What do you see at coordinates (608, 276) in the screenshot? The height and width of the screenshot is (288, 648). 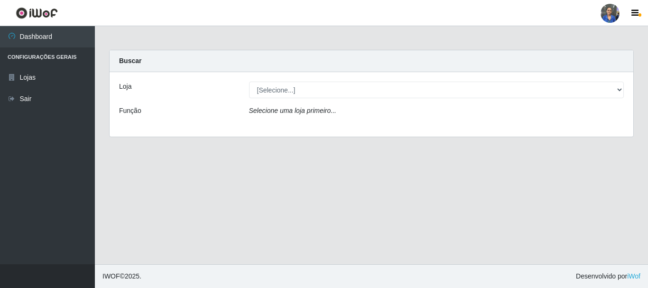 I see `span: Desenvolvido por` at bounding box center [608, 276].